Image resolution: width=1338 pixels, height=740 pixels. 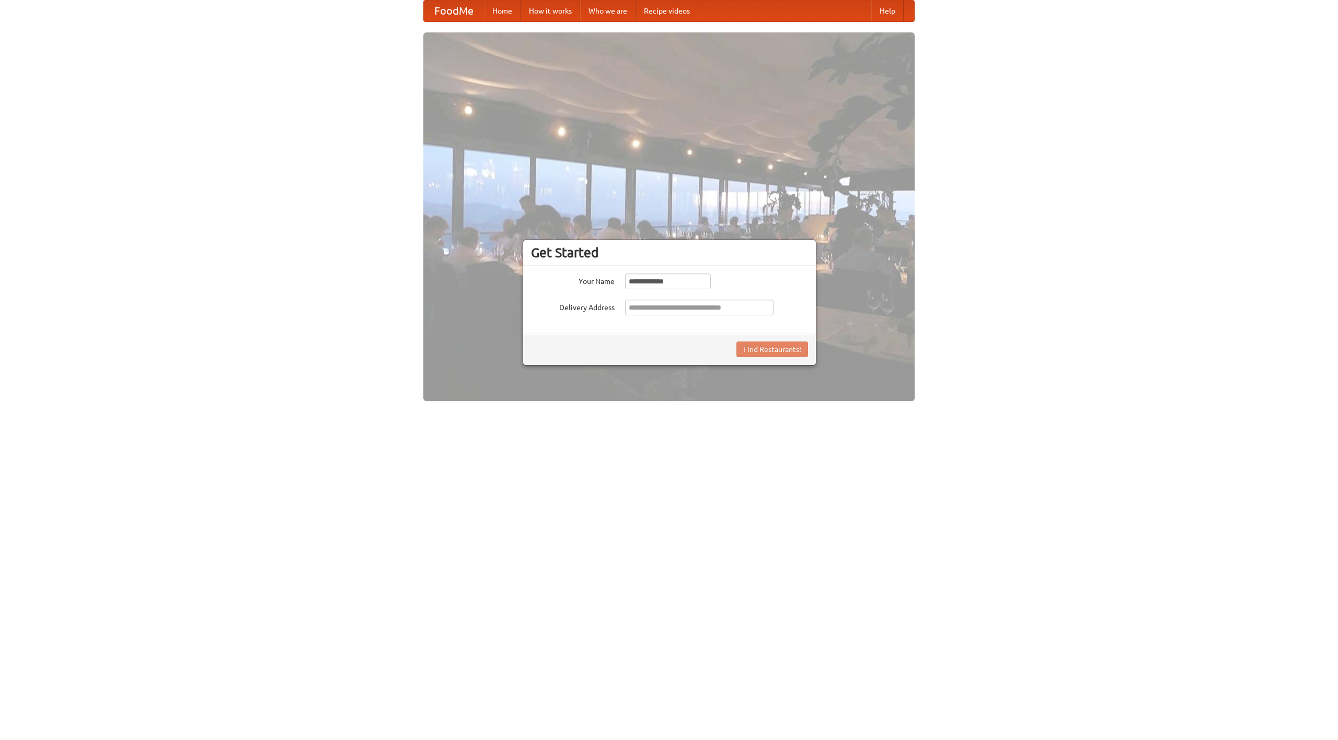 I want to click on a: Who we are, so click(x=608, y=11).